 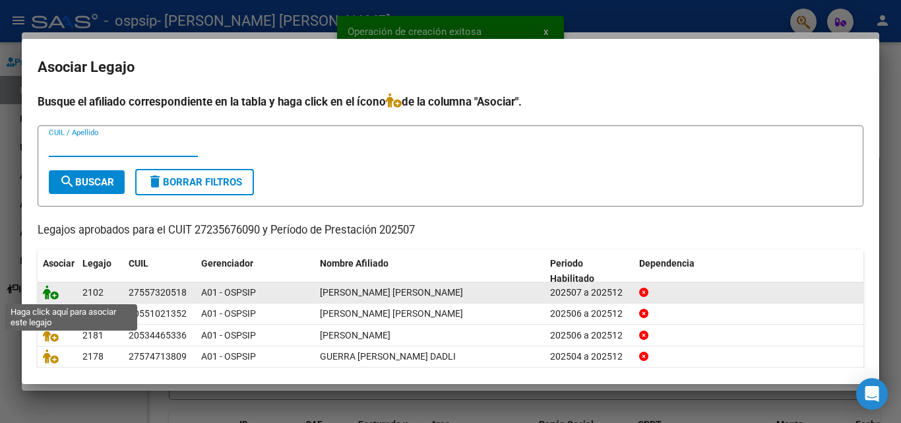 I want to click on button: Buscar, so click(x=86, y=182).